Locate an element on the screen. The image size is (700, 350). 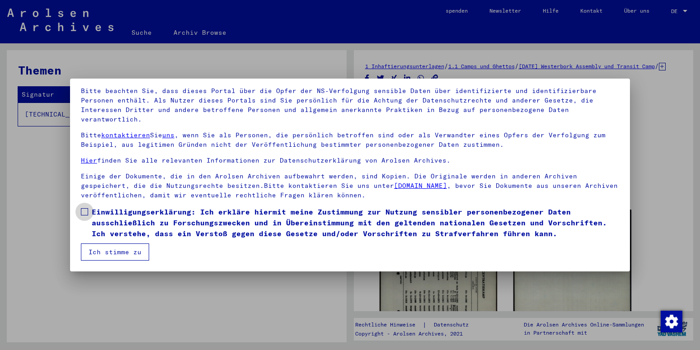
p: Einige der Dokumente, die in den Arolsen Archiven aufbewahrt werden, sind Kopien. Die Originale w... is located at coordinates (350, 186).